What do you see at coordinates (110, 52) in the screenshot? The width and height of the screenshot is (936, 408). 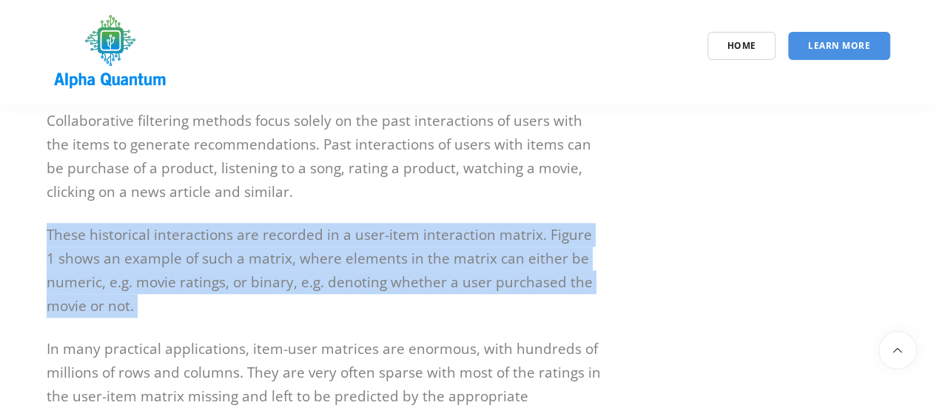 I see `img: logo` at bounding box center [110, 52].